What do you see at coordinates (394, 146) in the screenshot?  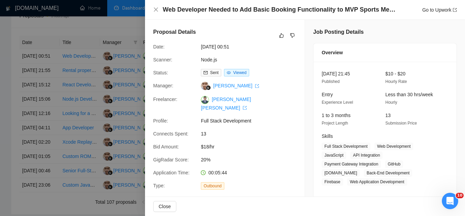 I see `span: Web Development` at bounding box center [394, 146].